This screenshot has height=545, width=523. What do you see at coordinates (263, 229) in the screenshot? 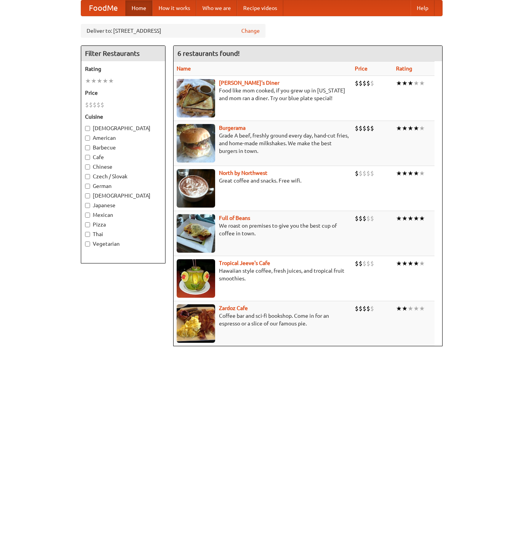
I see `p: We roast on premises to give you the best cup of coffee in town.` at bounding box center [263, 229].